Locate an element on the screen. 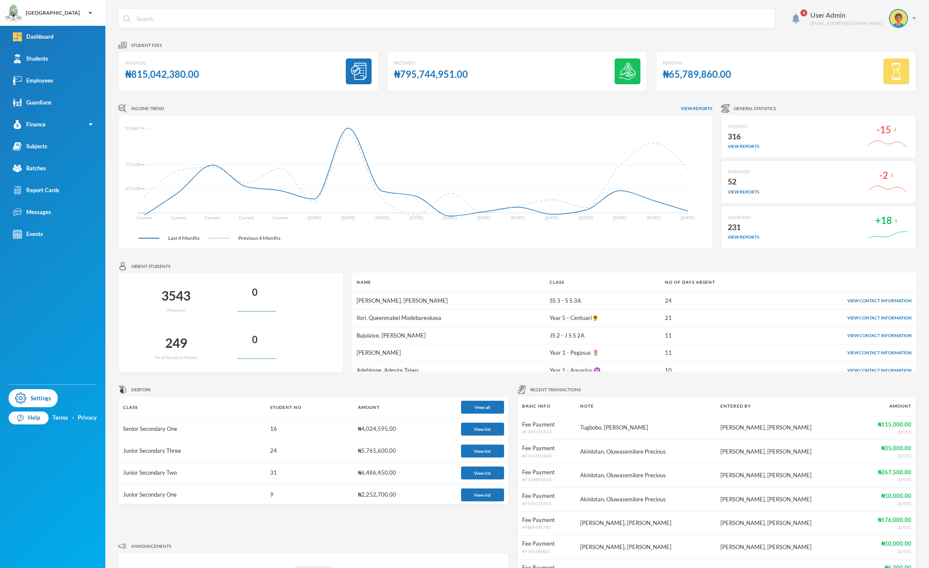 This screenshot has width=929, height=568. td: Year 5 - Centuari🌻 is located at coordinates (602, 318).